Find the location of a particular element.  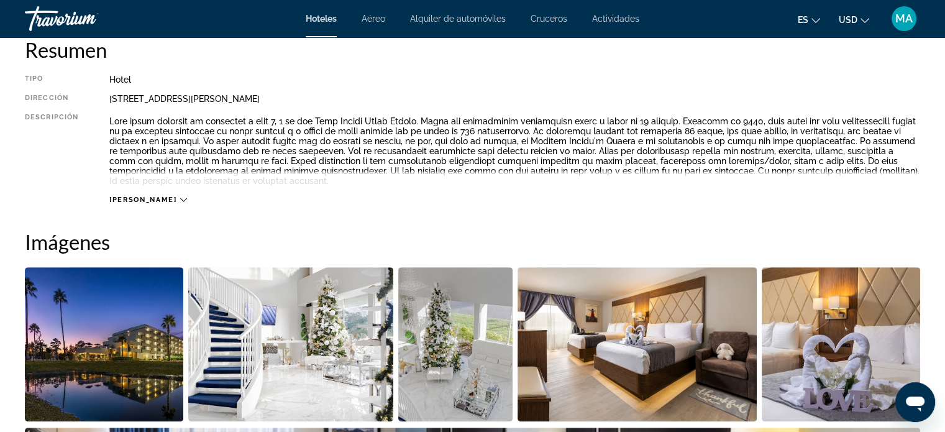

span: Hoteles is located at coordinates (321, 19).